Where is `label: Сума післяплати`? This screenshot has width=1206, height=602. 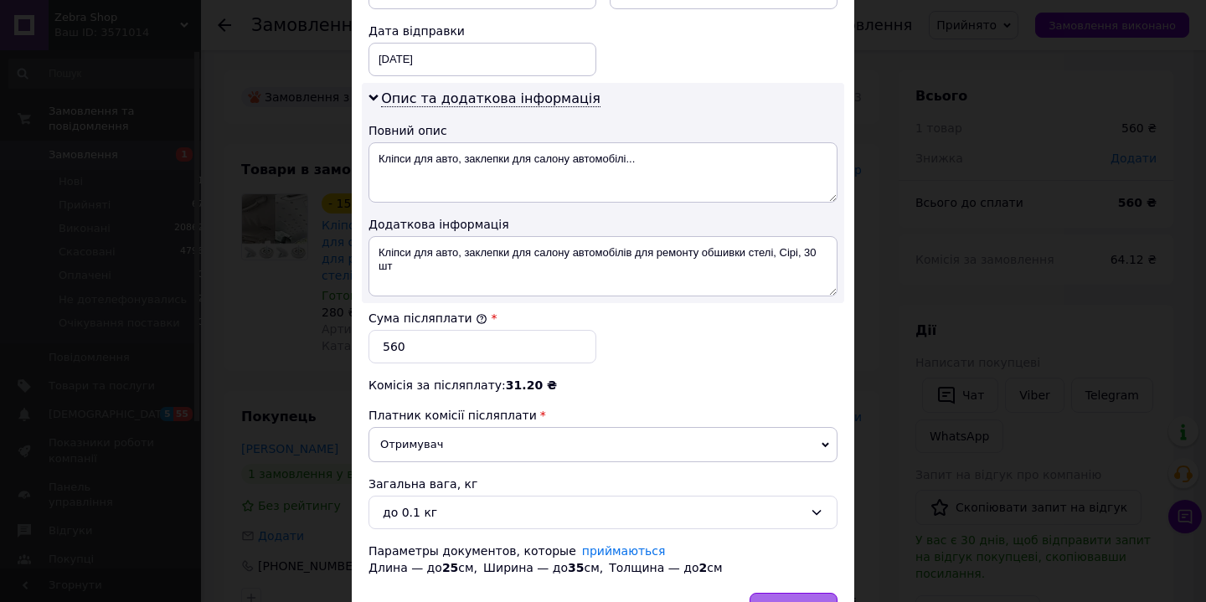
label: Сума післяплати is located at coordinates (428, 318).